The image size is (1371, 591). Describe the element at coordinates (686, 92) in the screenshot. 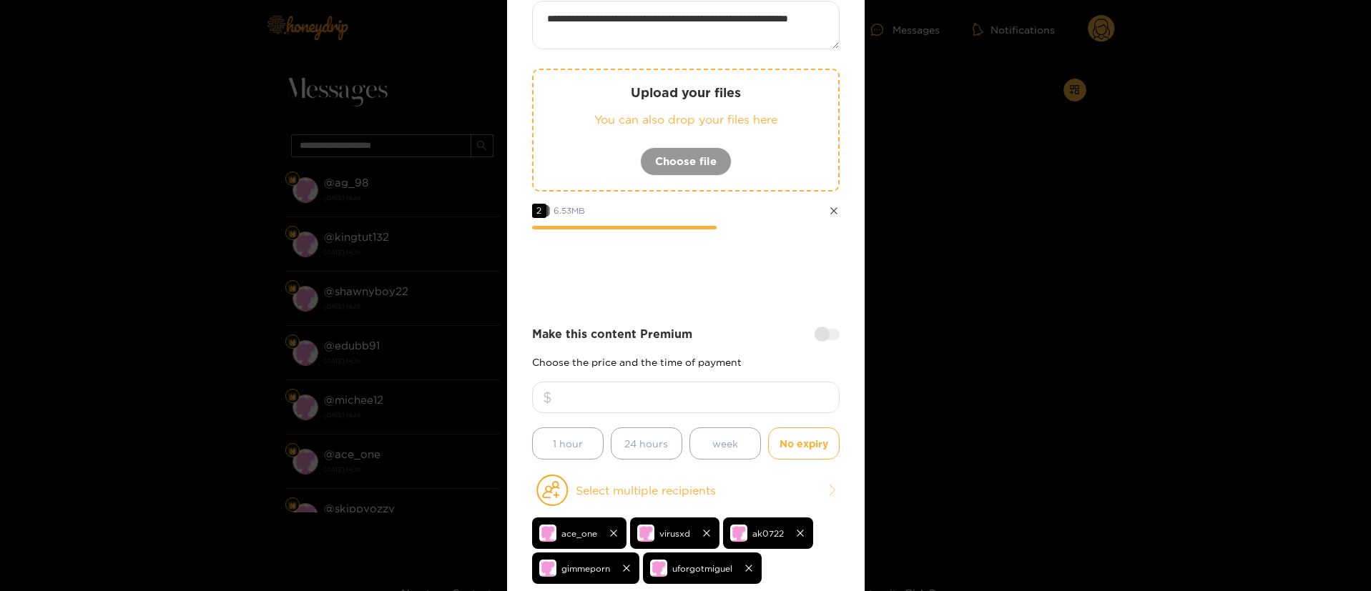

I see `p: Upload your files` at that location.